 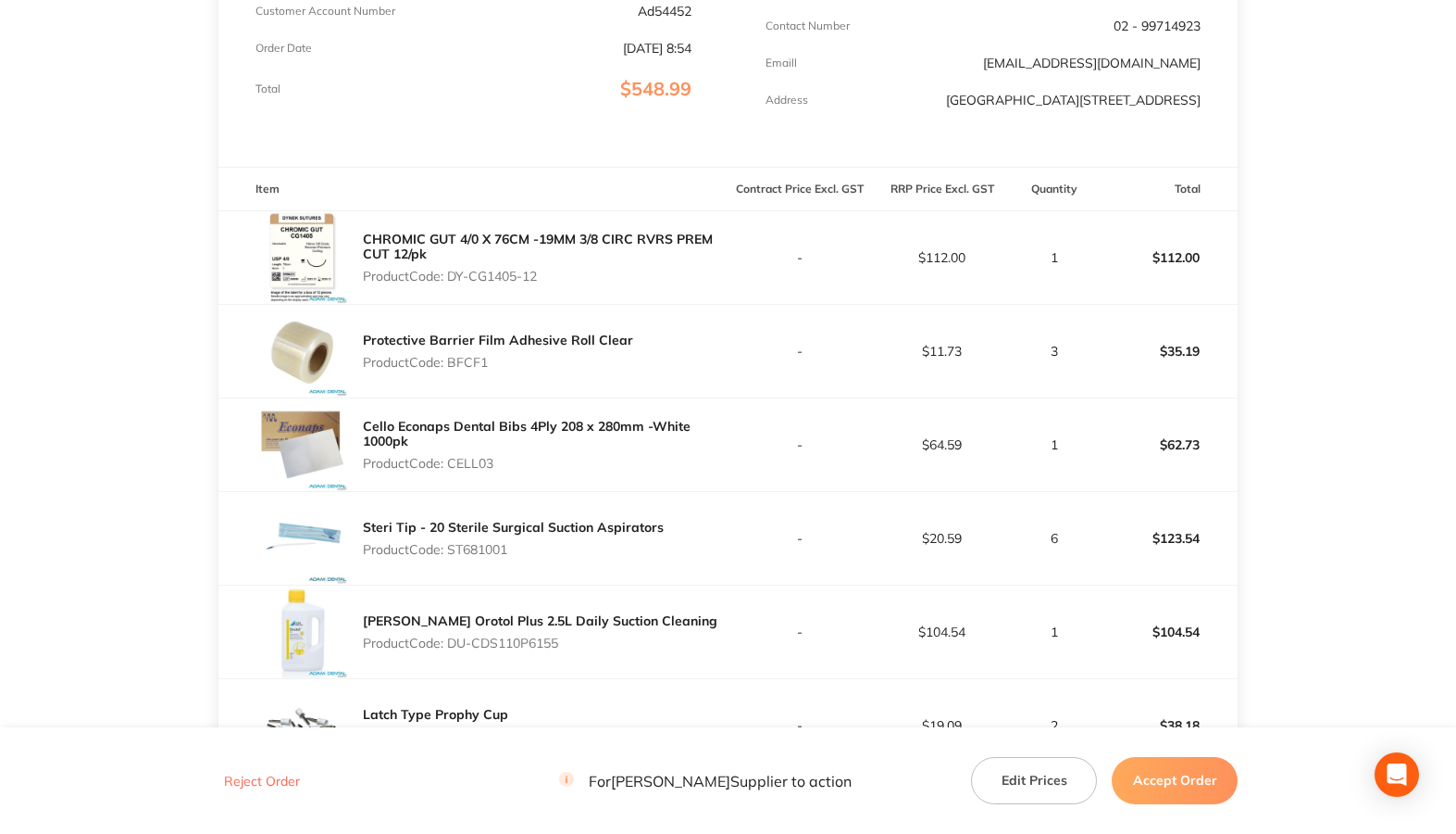 What do you see at coordinates (943, 189) in the screenshot?
I see `th: RRP Price Excl. GST` at bounding box center [943, 189].